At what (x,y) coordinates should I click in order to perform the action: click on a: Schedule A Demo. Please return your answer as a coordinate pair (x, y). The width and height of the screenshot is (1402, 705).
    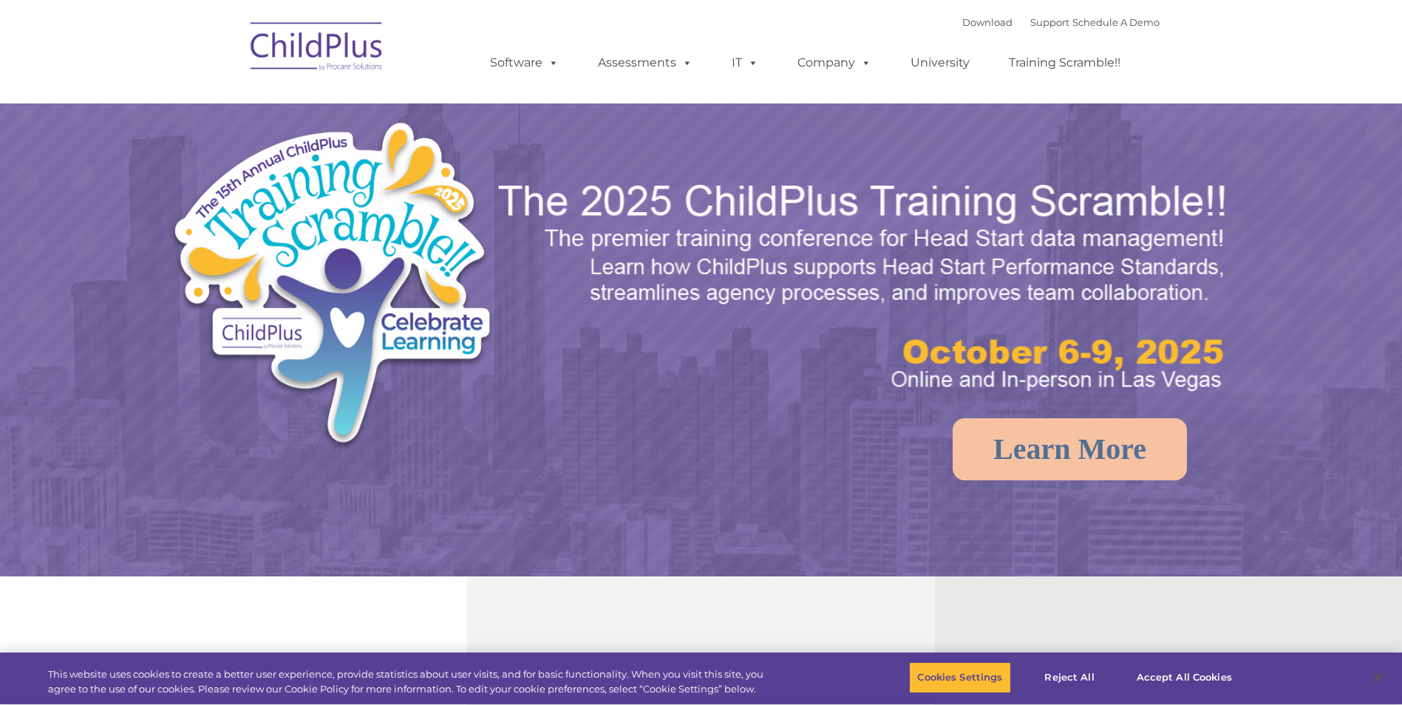
    Looking at the image, I should click on (1116, 22).